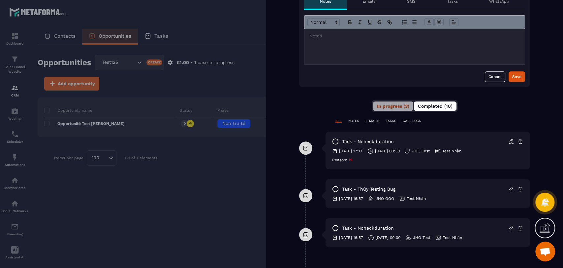  Describe the element at coordinates (373, 121) in the screenshot. I see `p: E-MAILS` at that location.